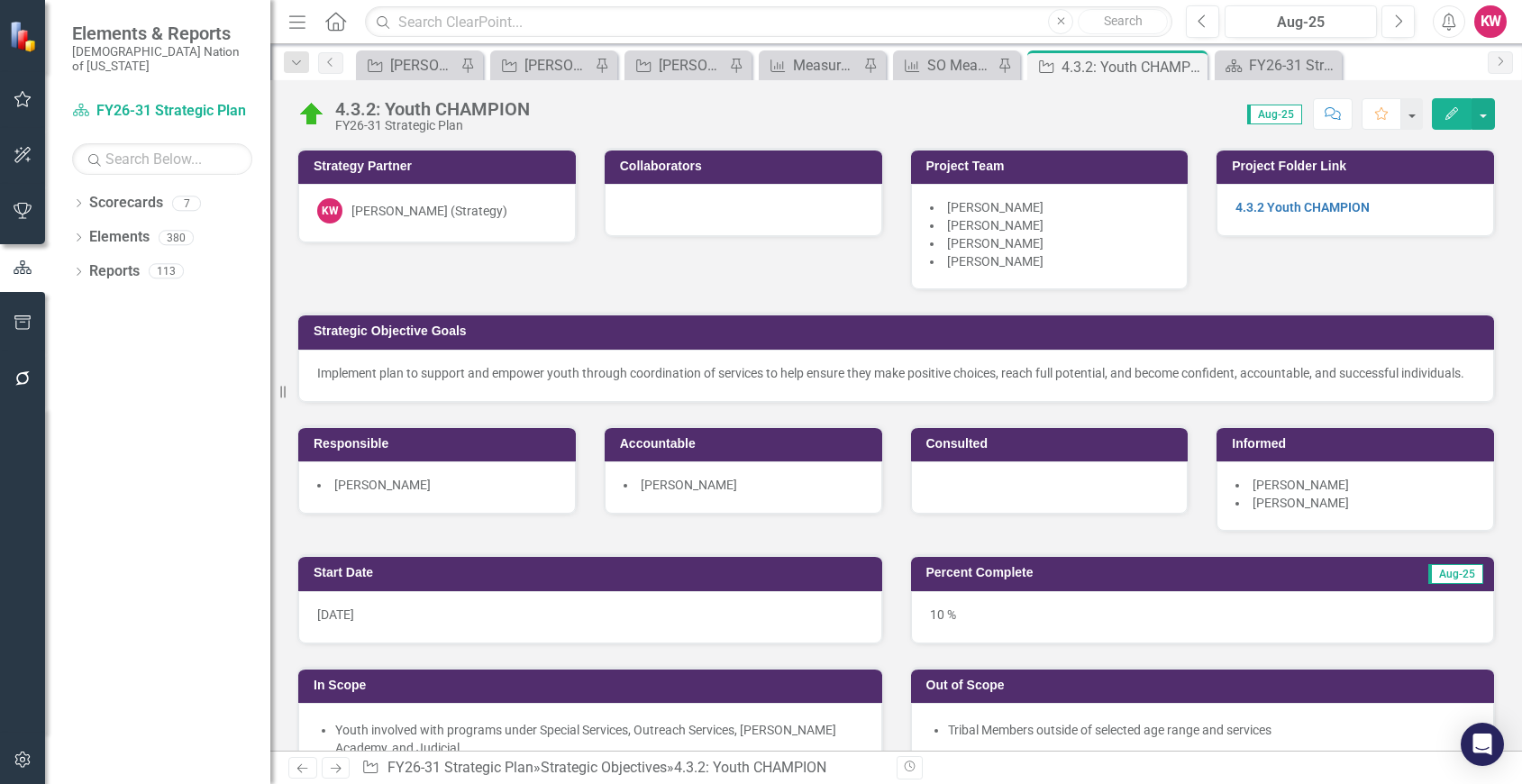 This screenshot has width=1522, height=784. Describe the element at coordinates (1123, 21) in the screenshot. I see `button: Search` at that location.